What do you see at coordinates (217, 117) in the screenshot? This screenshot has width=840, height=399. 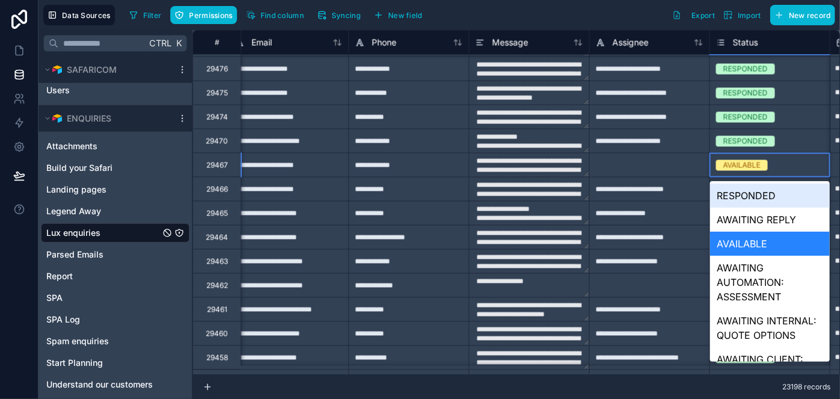 I see `div: 29474` at bounding box center [217, 117].